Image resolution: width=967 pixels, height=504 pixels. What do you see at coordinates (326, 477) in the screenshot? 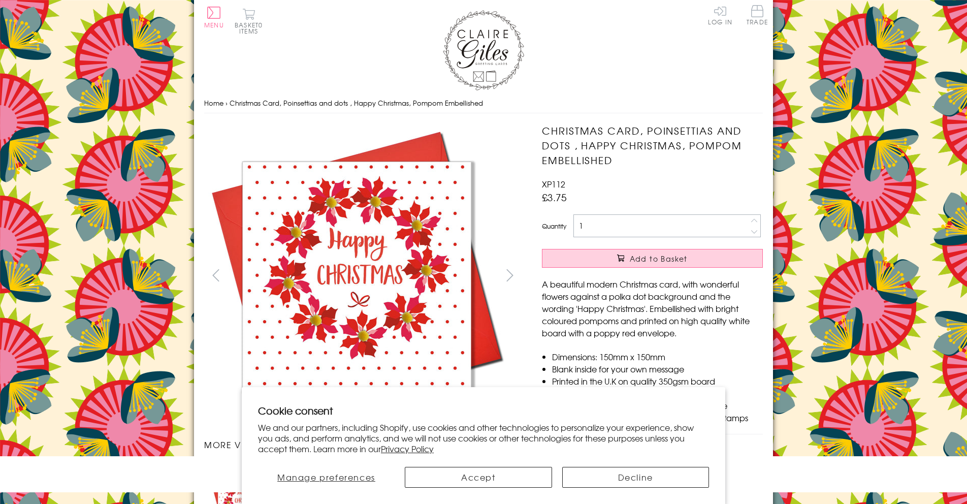
I see `span: Manage preferences` at bounding box center [326, 477].